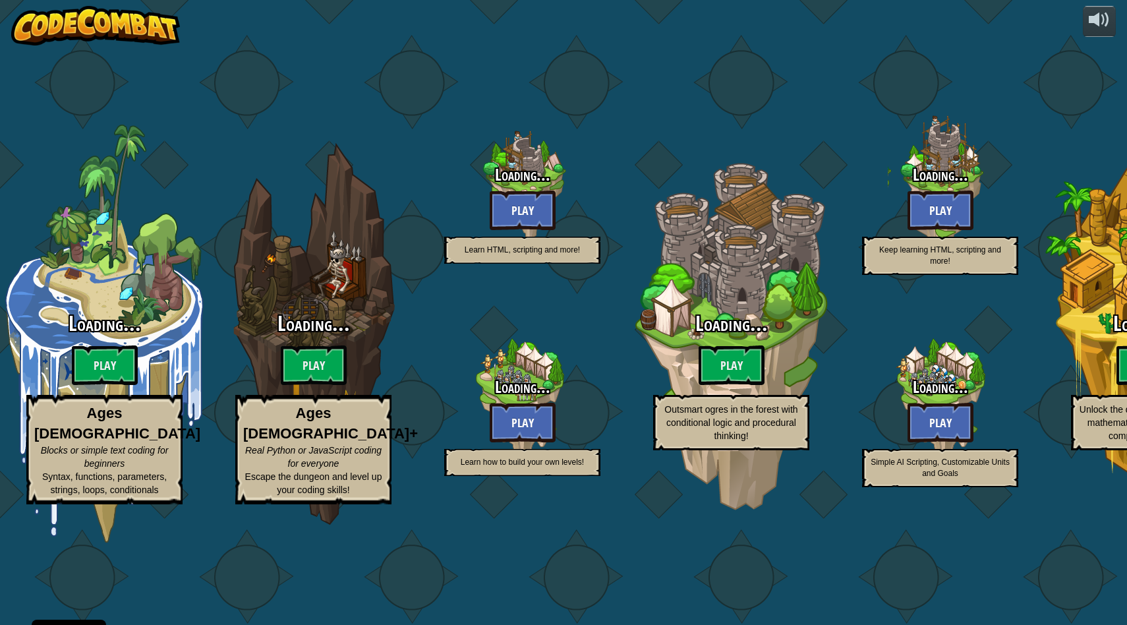 The image size is (1127, 625). What do you see at coordinates (96, 26) in the screenshot?
I see `img: CodeCombat - Learn how to code by playing a game` at bounding box center [96, 26].